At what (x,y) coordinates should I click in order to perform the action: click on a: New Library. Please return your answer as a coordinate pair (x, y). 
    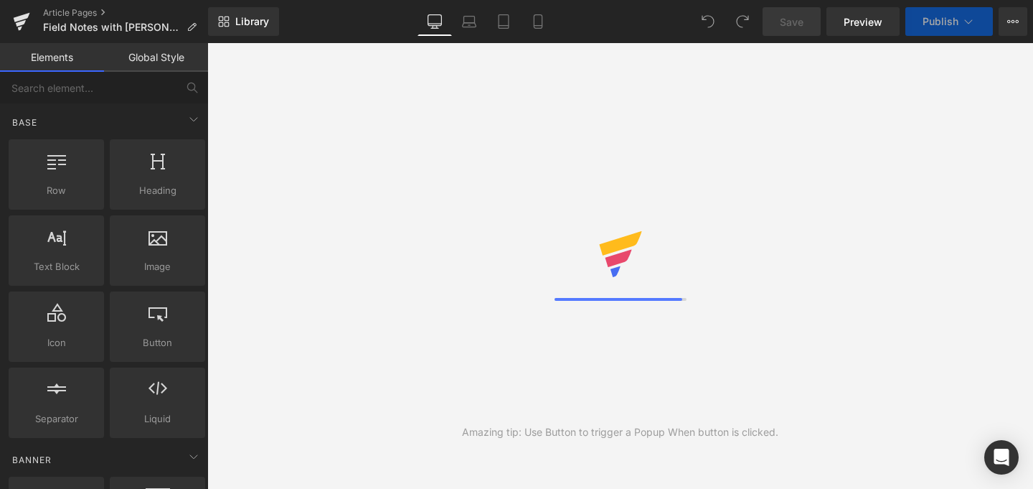
    Looking at the image, I should click on (243, 22).